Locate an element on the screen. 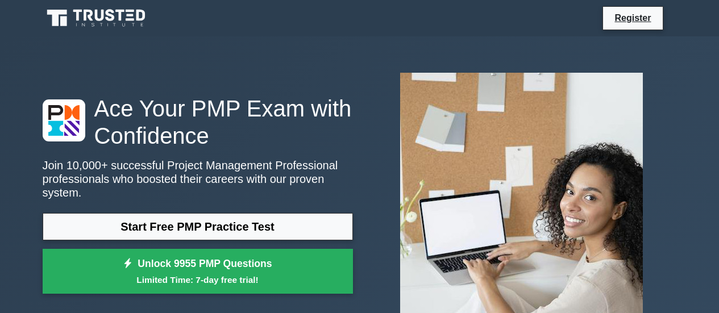  h1: Ace Your PMP Exam with Confidence is located at coordinates (198, 122).